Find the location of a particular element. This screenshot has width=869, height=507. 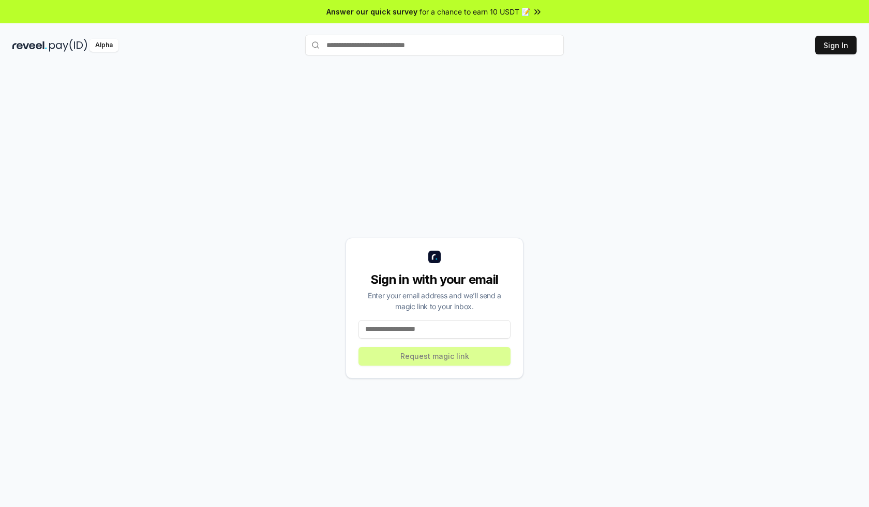

span: for a chance to earn 10 USDT 📝 is located at coordinates (475, 11).